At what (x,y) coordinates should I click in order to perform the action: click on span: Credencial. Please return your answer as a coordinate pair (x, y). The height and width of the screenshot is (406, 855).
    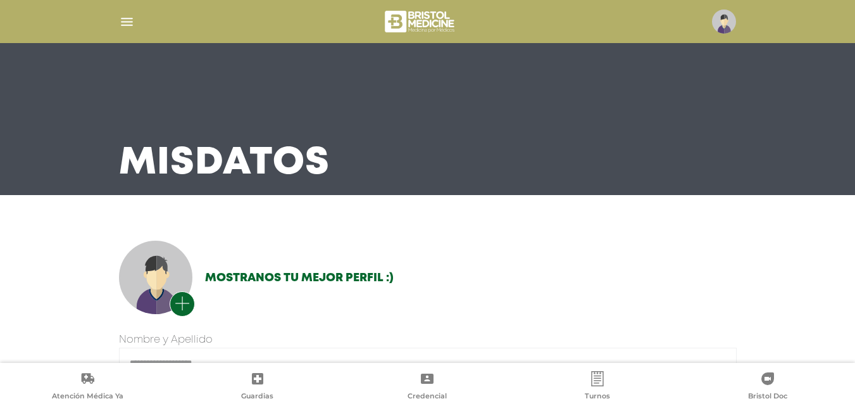
    Looking at the image, I should click on (427, 397).